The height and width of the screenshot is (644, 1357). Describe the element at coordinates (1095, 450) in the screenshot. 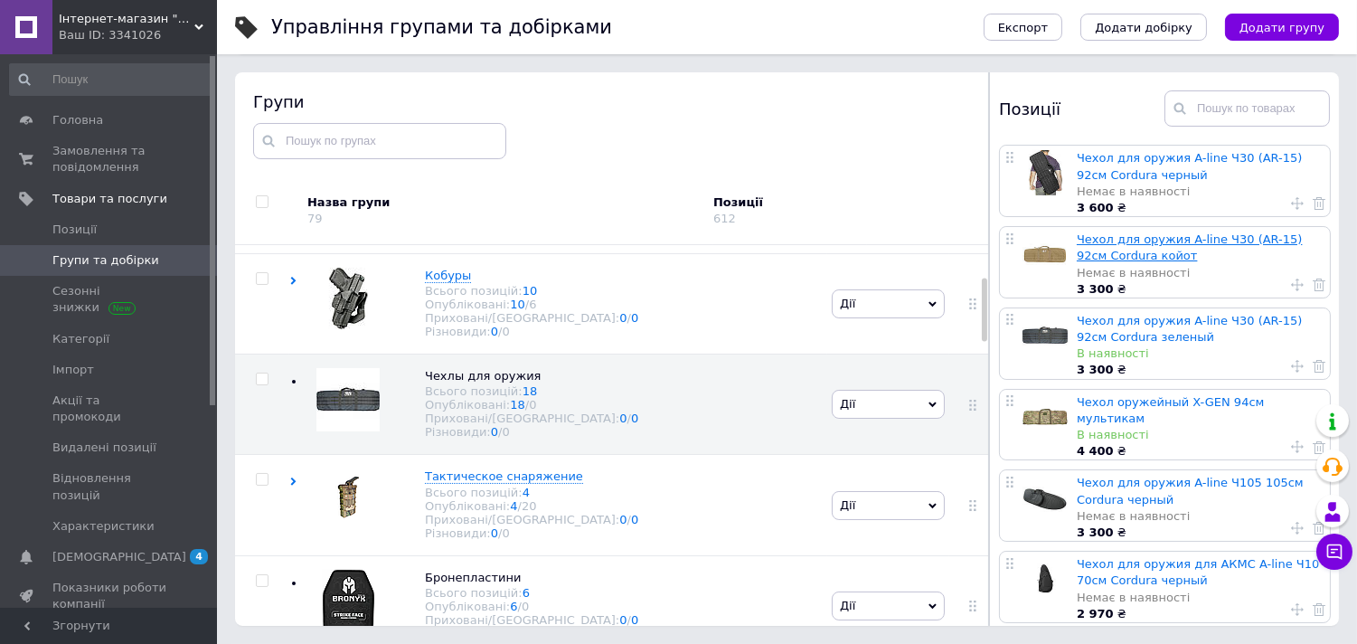

I see `b: 4 400` at that location.